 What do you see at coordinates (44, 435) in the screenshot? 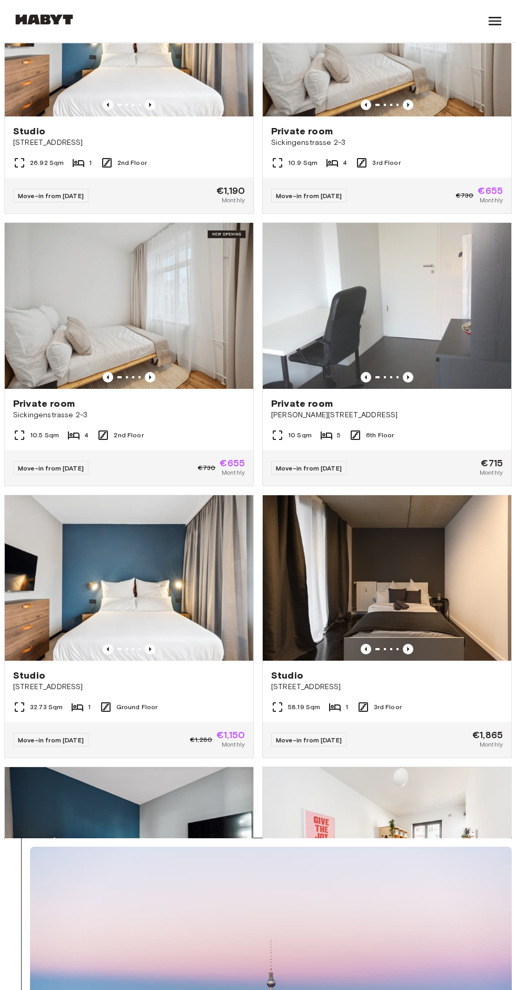
I see `span: 10.5 Sqm` at bounding box center [44, 435].